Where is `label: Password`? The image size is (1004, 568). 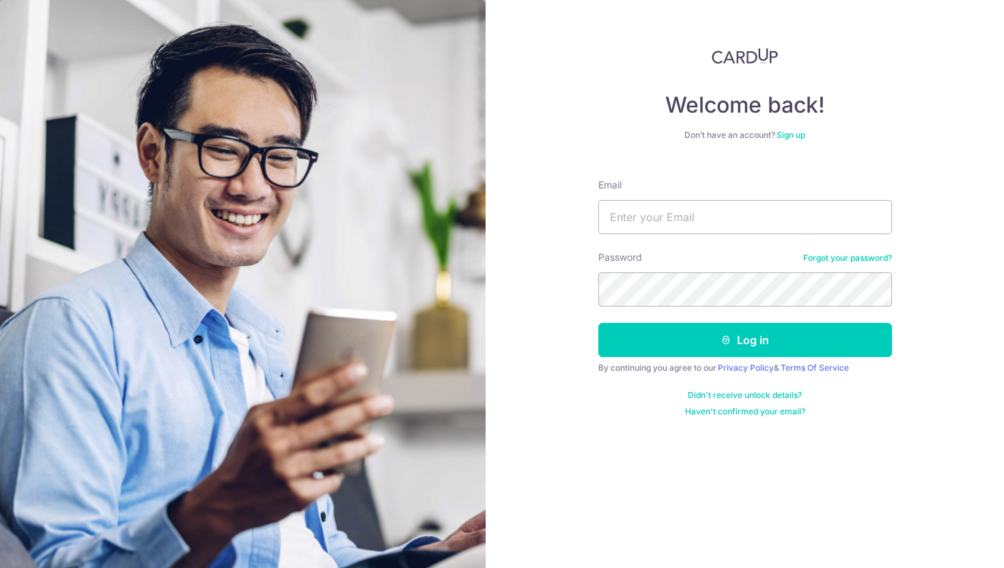
label: Password is located at coordinates (620, 257).